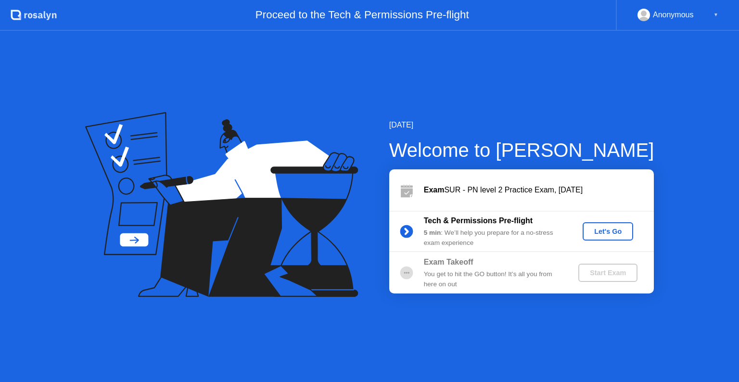  Describe the element at coordinates (608, 231) in the screenshot. I see `div: Let's Go` at that location.